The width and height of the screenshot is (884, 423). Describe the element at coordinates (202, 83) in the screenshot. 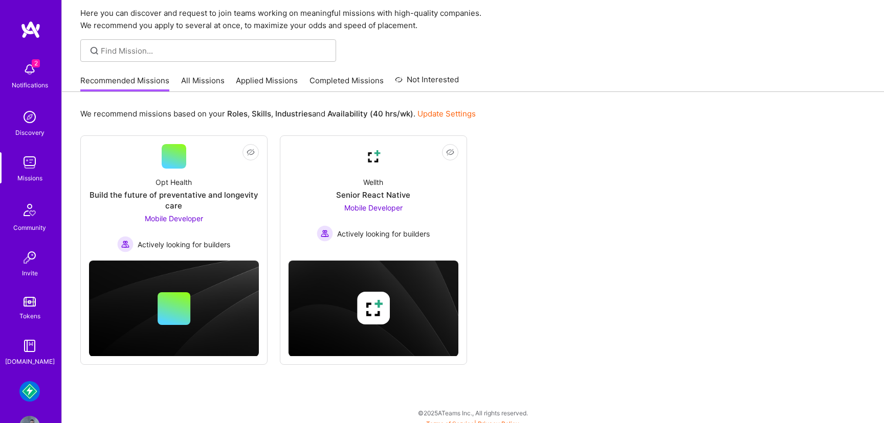

I see `a: All Missions` at that location.